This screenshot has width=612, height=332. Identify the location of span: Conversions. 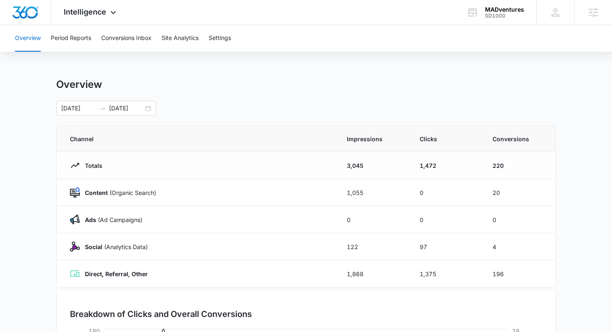
(517, 139).